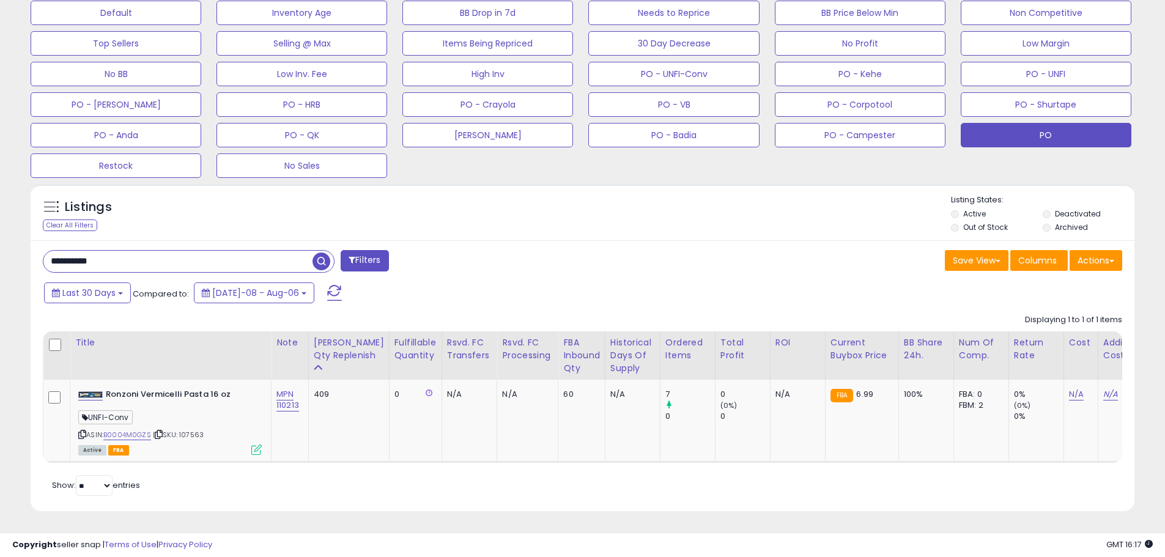 The width and height of the screenshot is (1165, 557). Describe the element at coordinates (979, 406) in the screenshot. I see `div: FBM: 2` at that location.